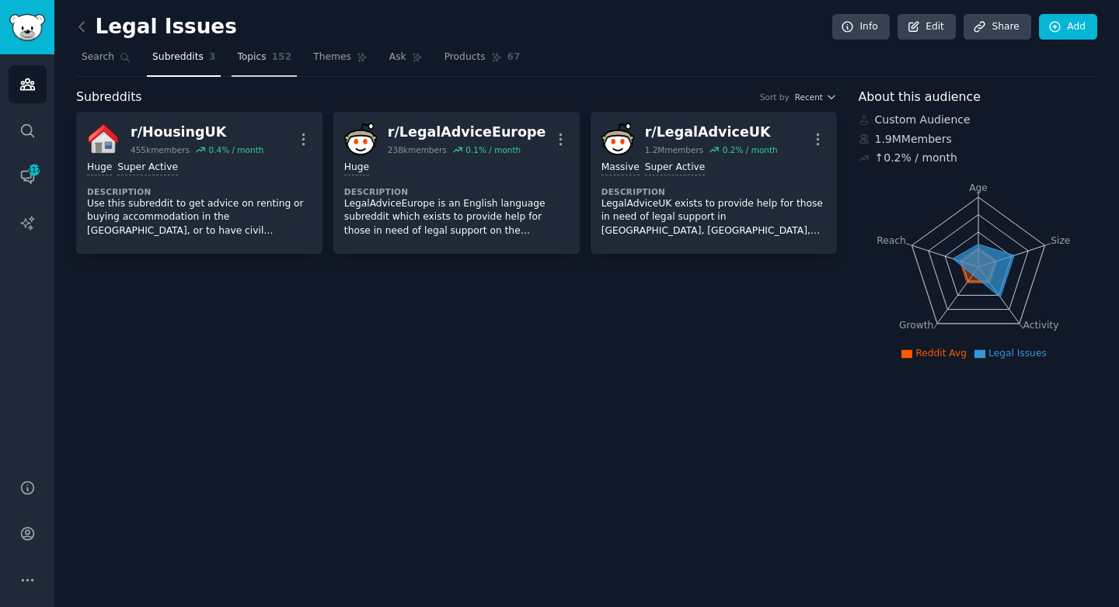 This screenshot has height=607, width=1119. Describe the element at coordinates (464, 57) in the screenshot. I see `span: Products` at that location.